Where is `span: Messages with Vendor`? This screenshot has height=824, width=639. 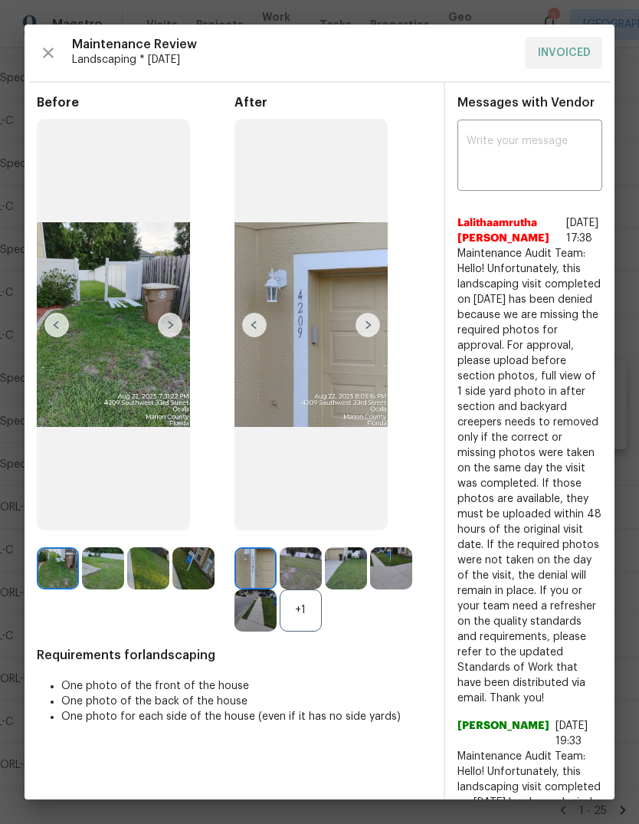 span: Messages with Vendor is located at coordinates (526, 103).